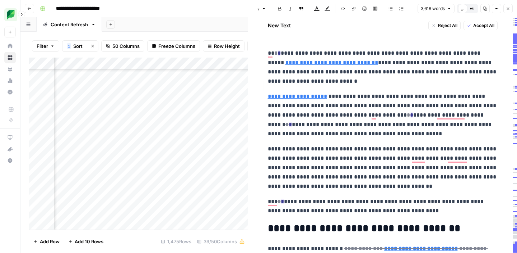 The image size is (517, 253). I want to click on div: What's new?, so click(10, 149).